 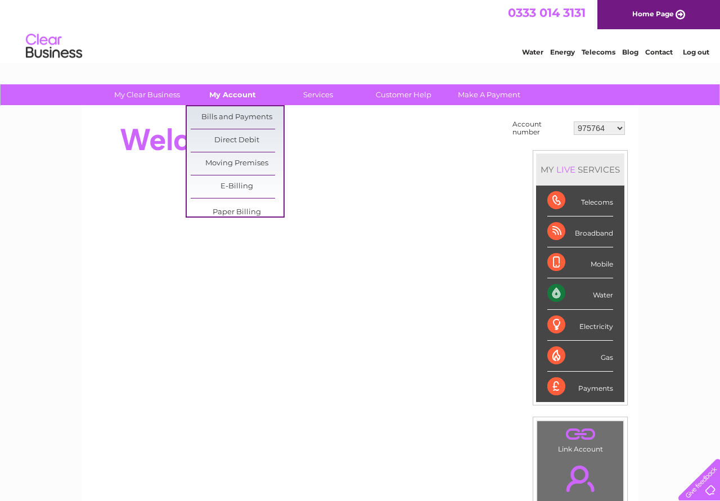 I want to click on a: E-Billing, so click(x=237, y=187).